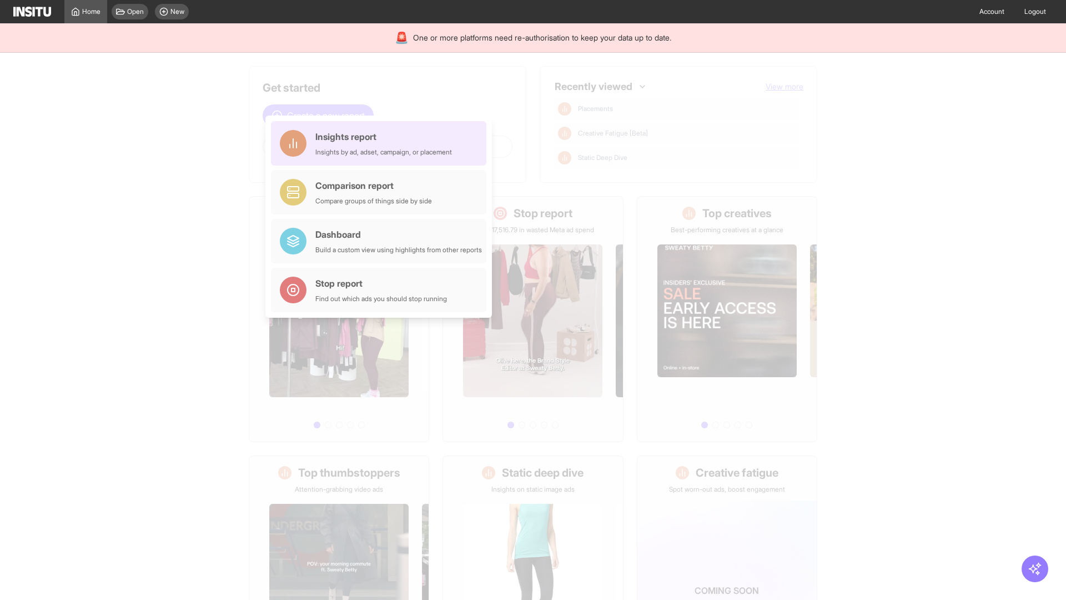 The width and height of the screenshot is (1066, 600). Describe the element at coordinates (399, 234) in the screenshot. I see `div: Dashboard` at that location.